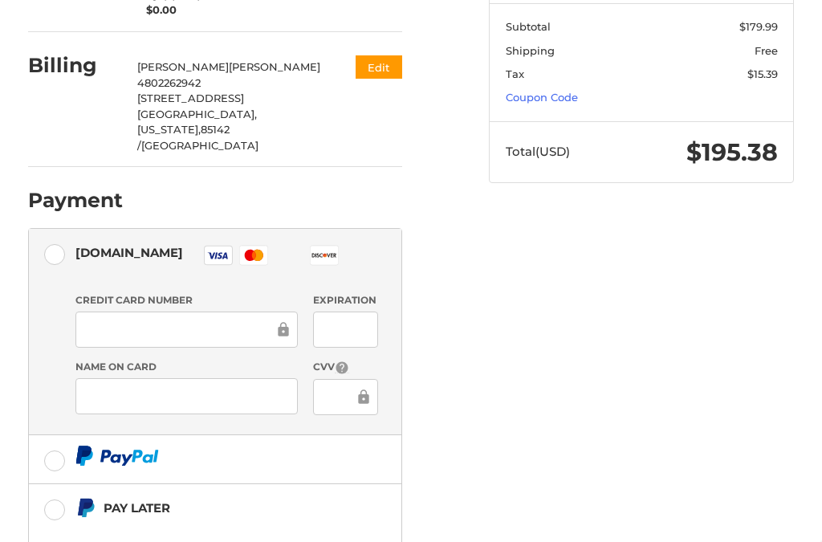 This screenshot has height=542, width=822. What do you see at coordinates (75, 200) in the screenshot?
I see `h2: Payment` at bounding box center [75, 200].